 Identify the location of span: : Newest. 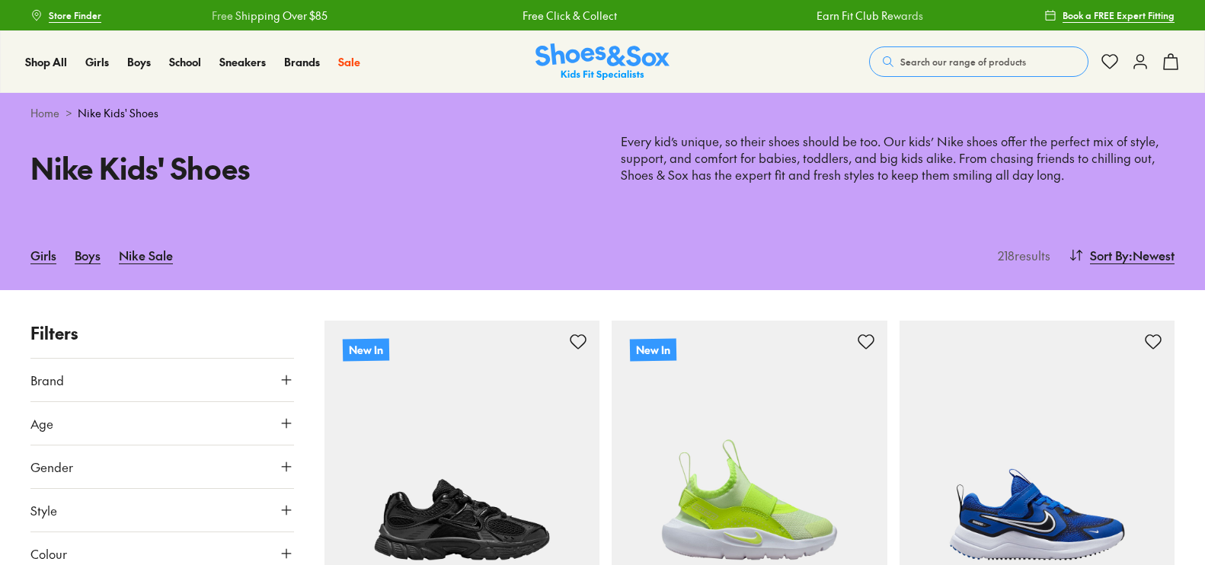
(1151, 255).